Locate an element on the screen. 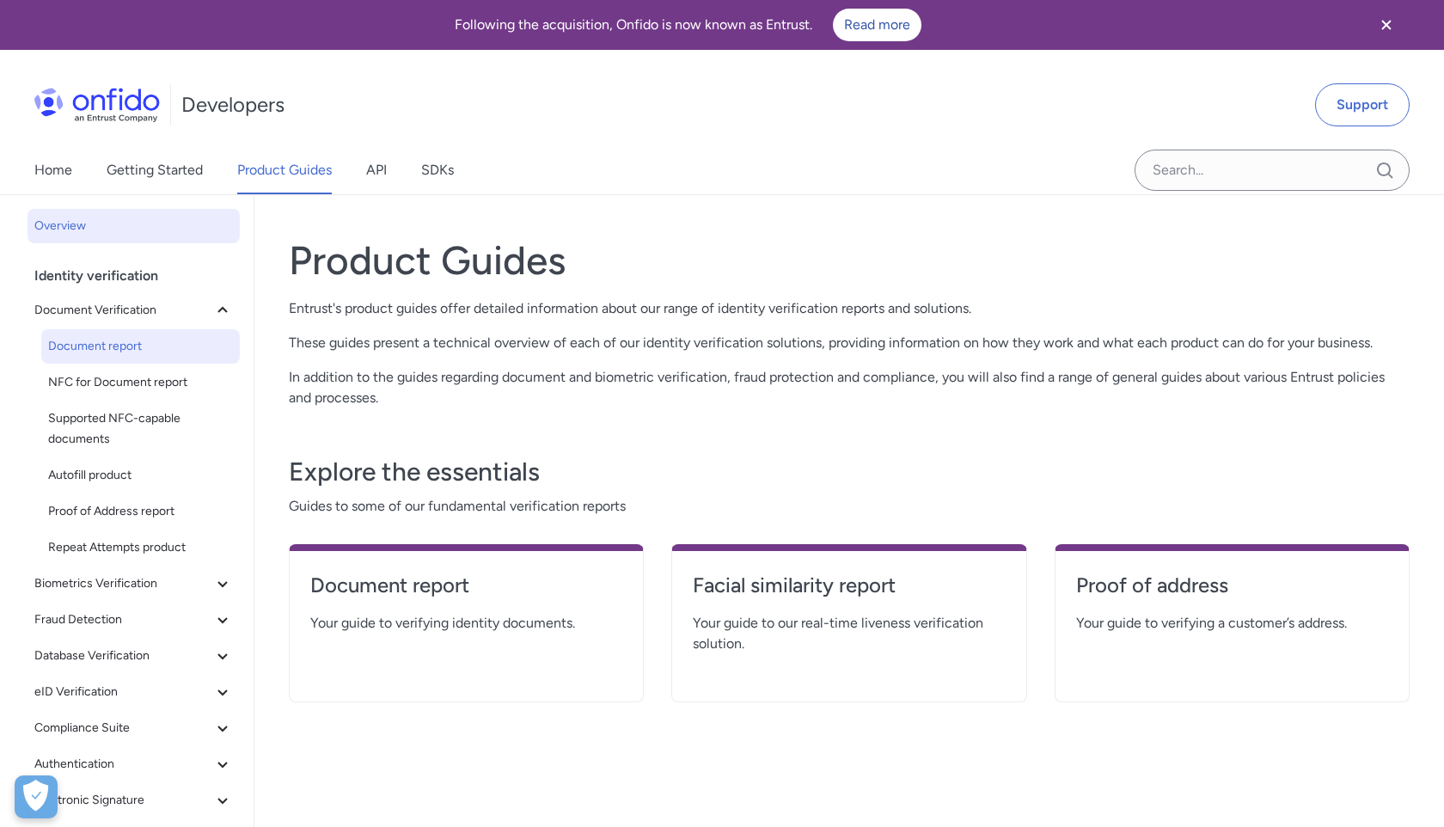 The width and height of the screenshot is (1444, 827). span: Overview is located at coordinates (133, 226).